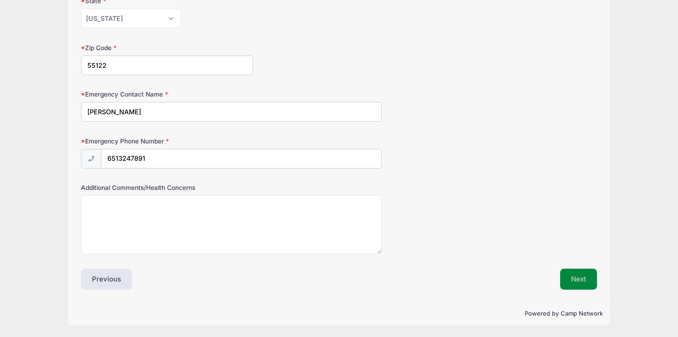 The image size is (678, 337). What do you see at coordinates (242, 158) in the screenshot?
I see `input: (xxx) xxx-xxxx` at bounding box center [242, 158].